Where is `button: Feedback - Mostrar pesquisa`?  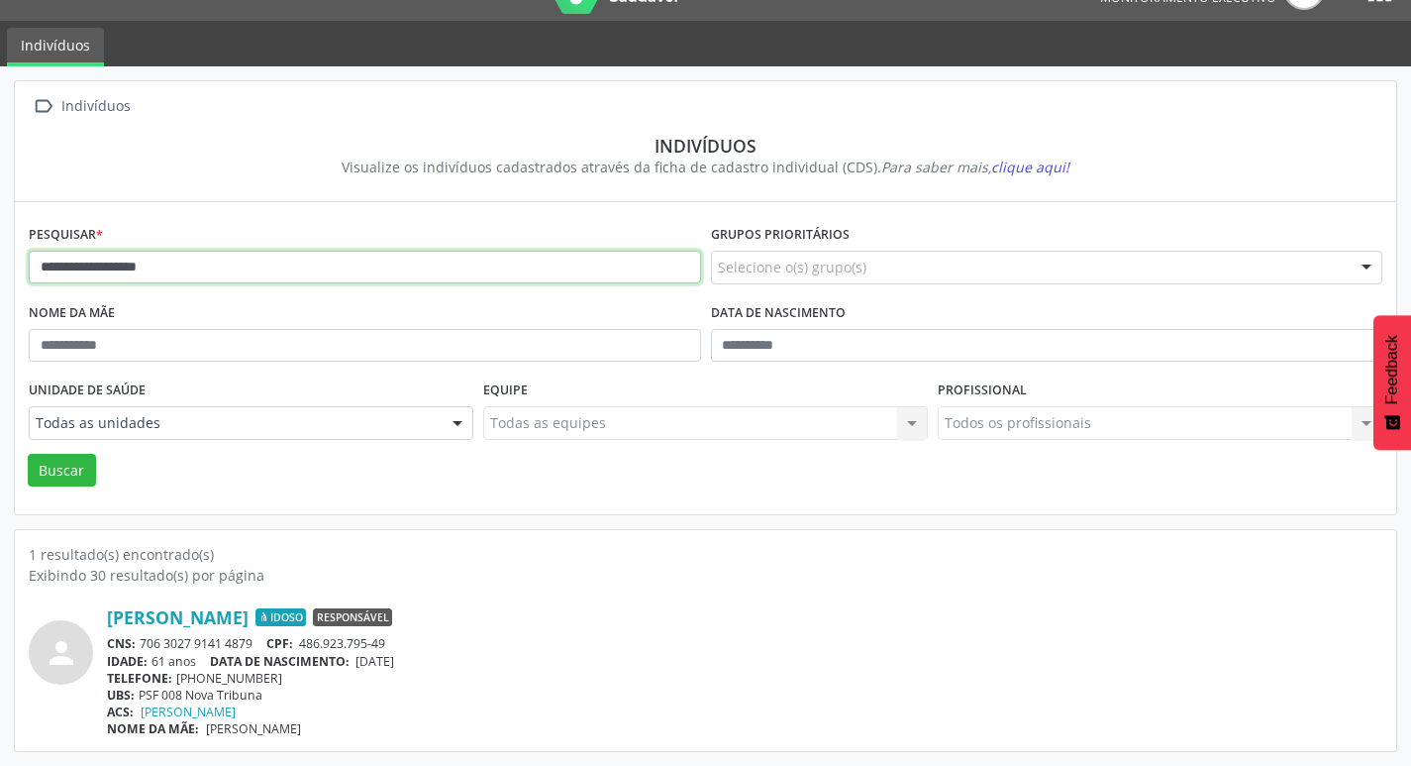
button: Feedback - Mostrar pesquisa is located at coordinates (1393, 382).